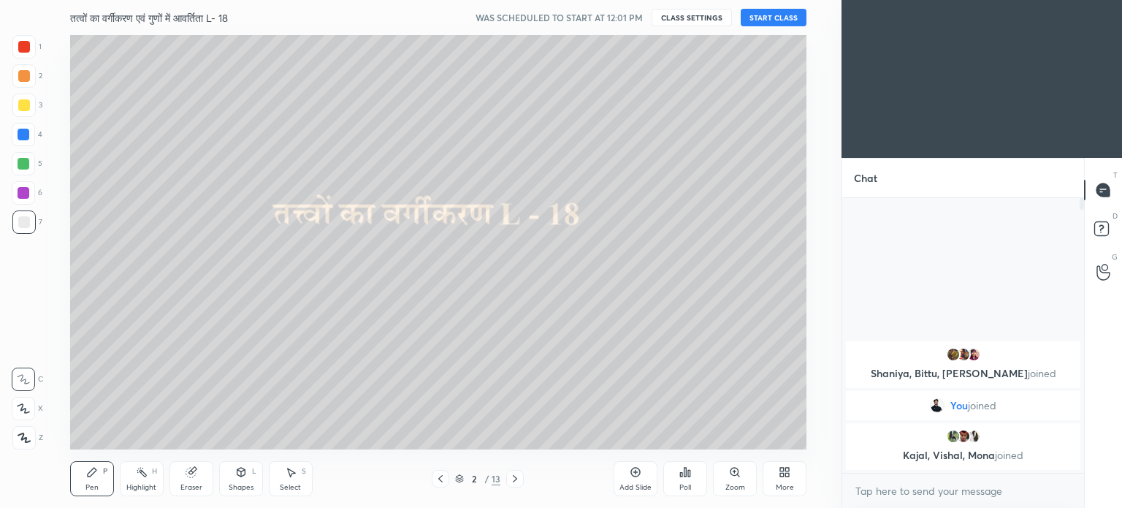  Describe the element at coordinates (1114, 215) in the screenshot. I see `p: D` at that location.